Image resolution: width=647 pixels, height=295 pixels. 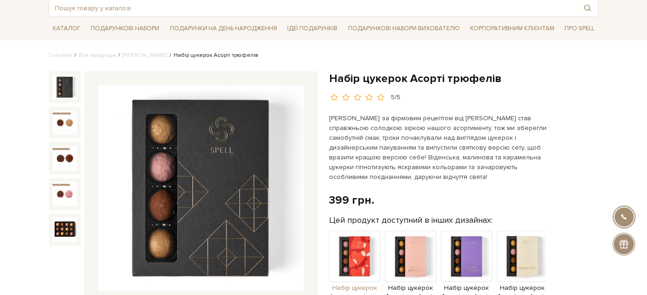 I want to click on a: Головна, so click(x=60, y=55).